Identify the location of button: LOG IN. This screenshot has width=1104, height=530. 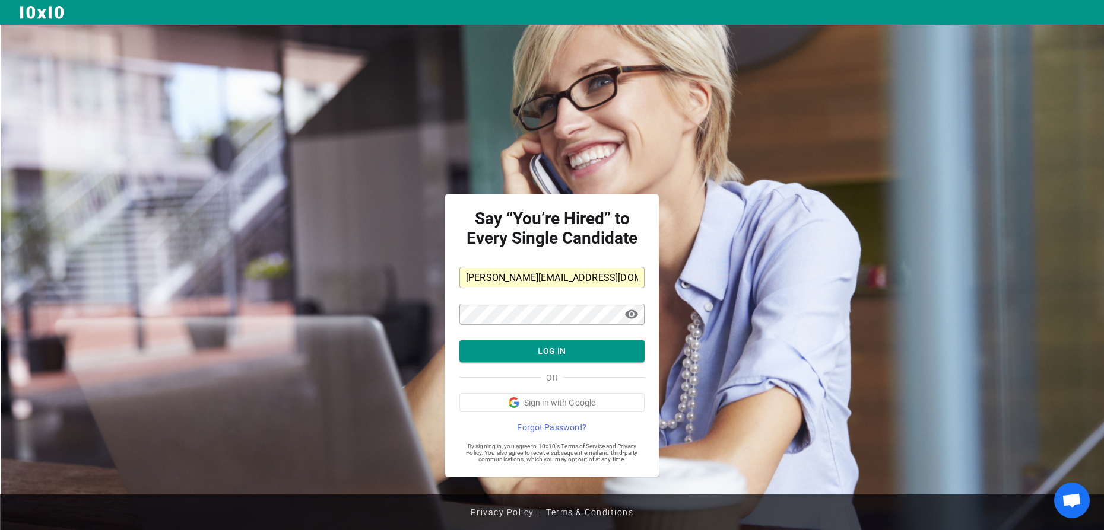
(552, 351).